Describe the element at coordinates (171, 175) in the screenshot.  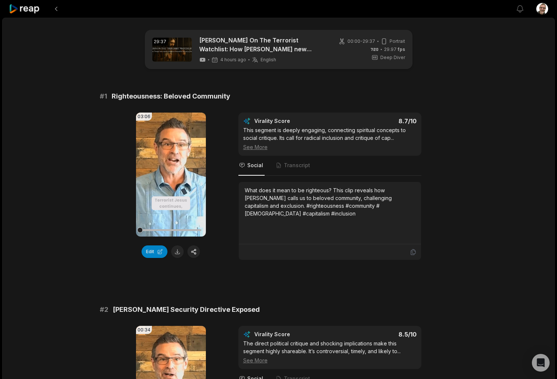
I see `video: Your browser does not support mp4 format.` at that location.